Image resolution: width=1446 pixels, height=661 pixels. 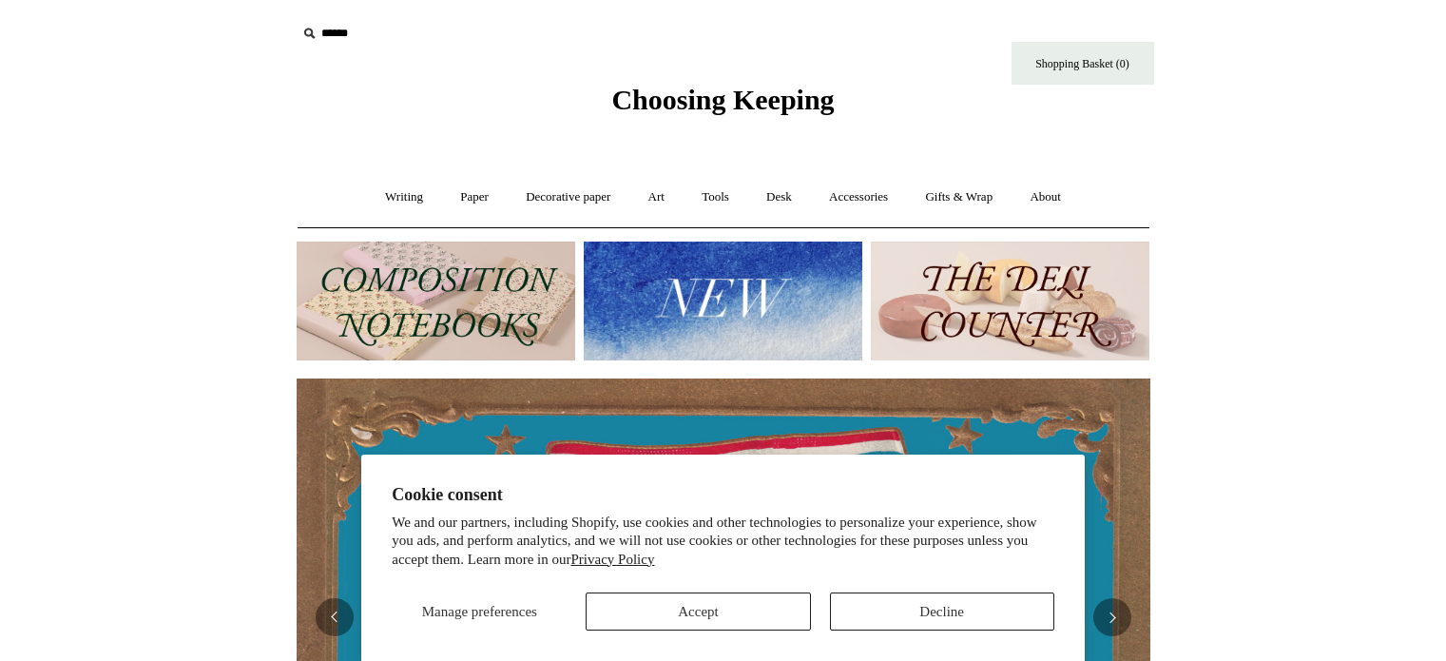 I want to click on button: Next, so click(x=1113, y=617).